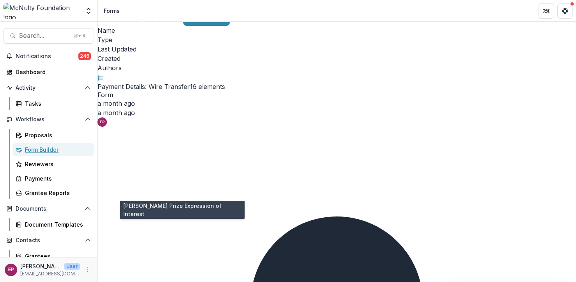 This screenshot has height=282, width=576. Describe the element at coordinates (56, 193) in the screenshot. I see `div: Grantee Reports` at that location.